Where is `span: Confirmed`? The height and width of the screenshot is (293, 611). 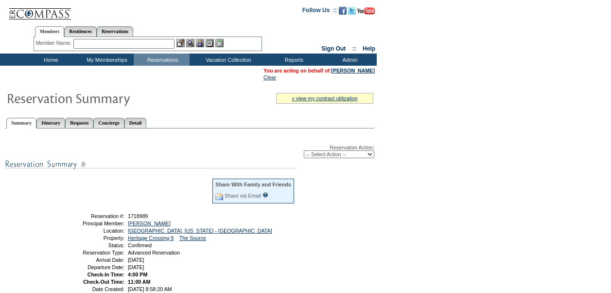 span: Confirmed is located at coordinates (139, 245).